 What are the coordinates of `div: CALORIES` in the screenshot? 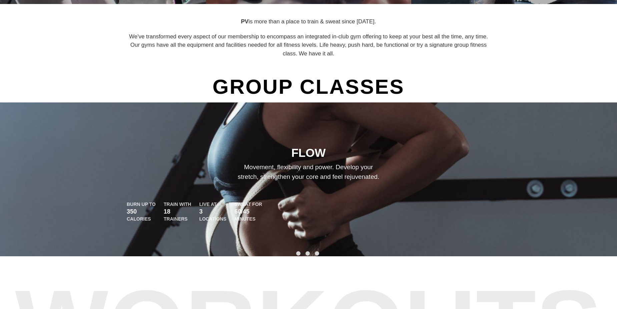 It's located at (141, 219).